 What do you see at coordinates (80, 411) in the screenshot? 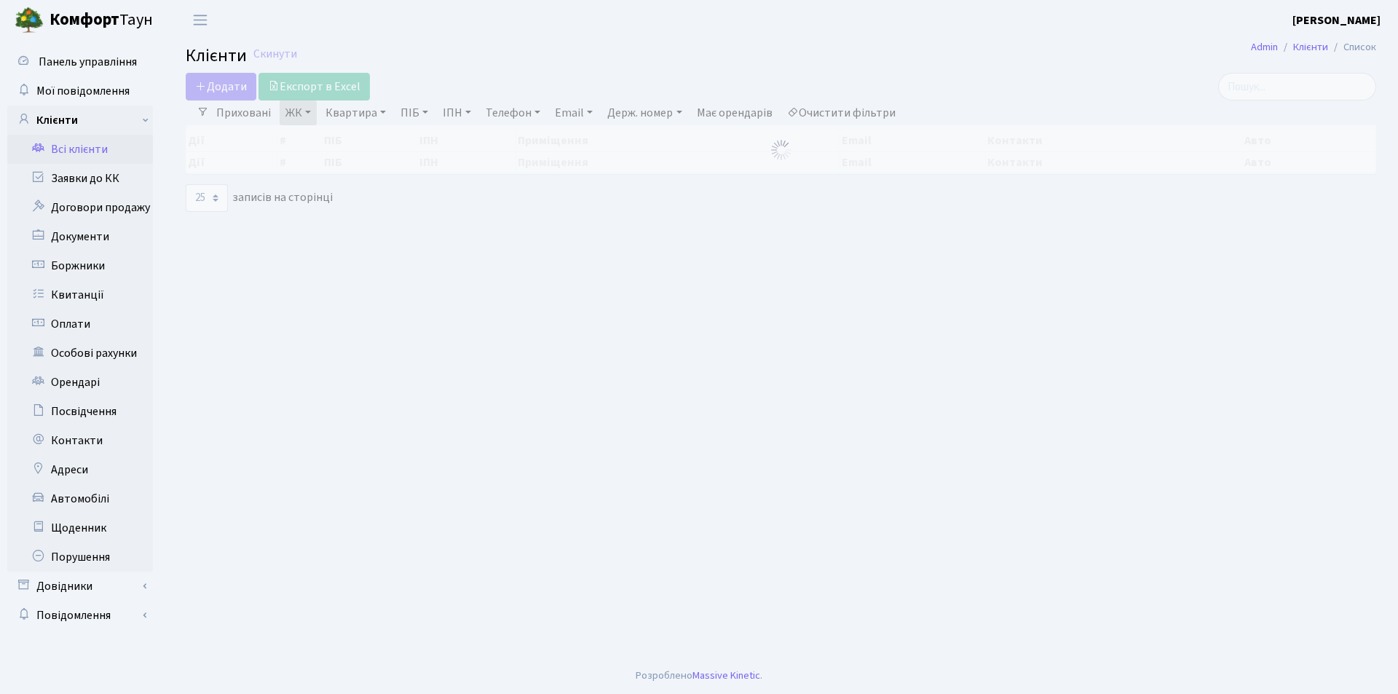
I see `a: Посвідчення` at bounding box center [80, 411].